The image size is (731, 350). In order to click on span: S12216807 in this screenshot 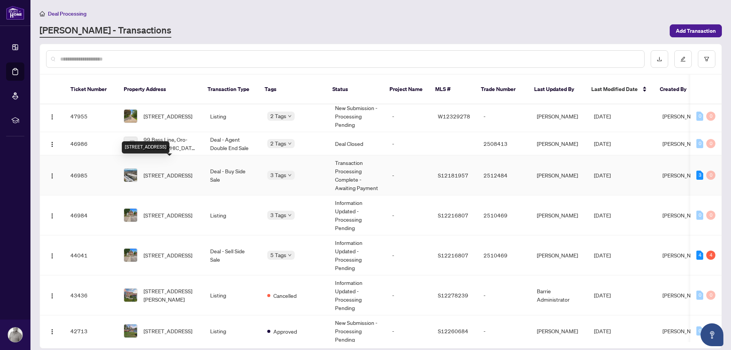, I will do `click(453, 255)`.